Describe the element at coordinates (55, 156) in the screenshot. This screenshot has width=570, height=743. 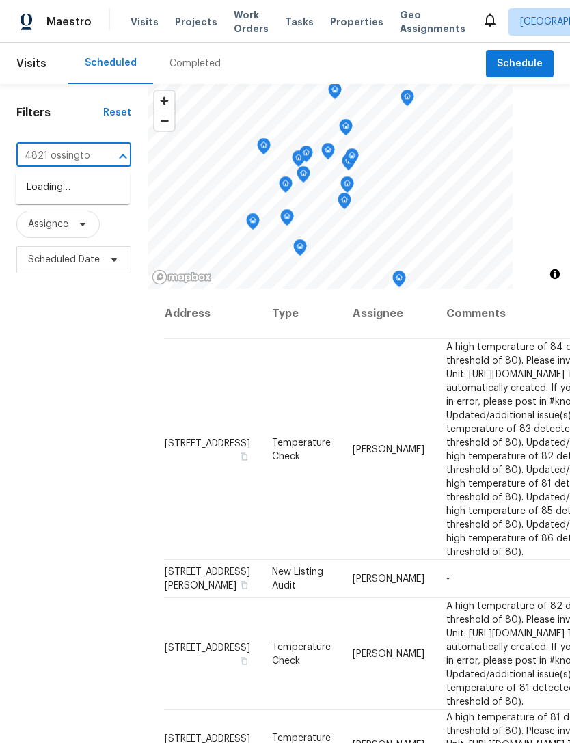
I see `input: Search for an address...` at that location.